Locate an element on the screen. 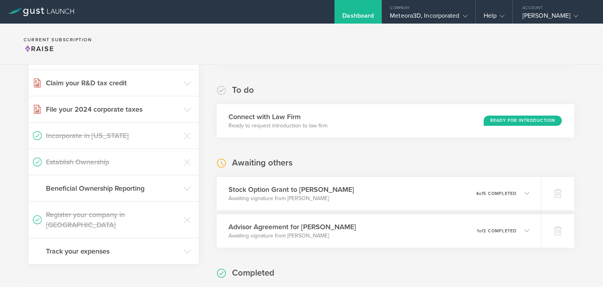 This screenshot has width=603, height=287. h3: Beneficial Ownership Reporting is located at coordinates (113, 188).